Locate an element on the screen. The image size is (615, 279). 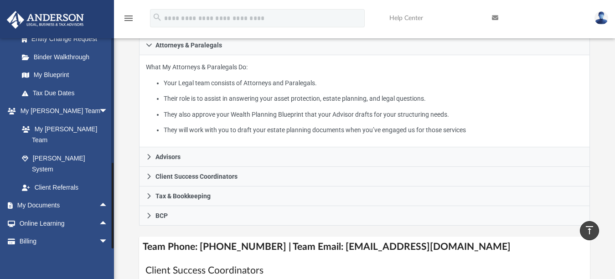
a: Tax Due Dates is located at coordinates (67, 93).